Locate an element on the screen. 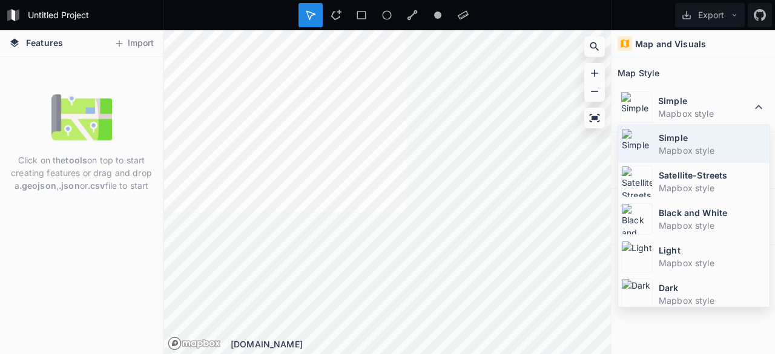  dt: Satellite-Streets is located at coordinates (713, 175).